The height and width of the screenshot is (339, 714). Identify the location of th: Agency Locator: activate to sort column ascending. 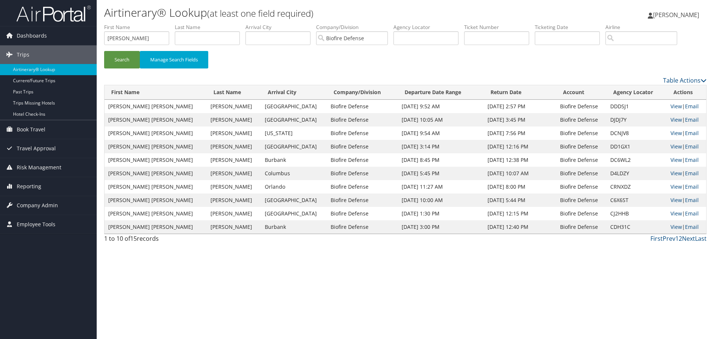
(637, 92).